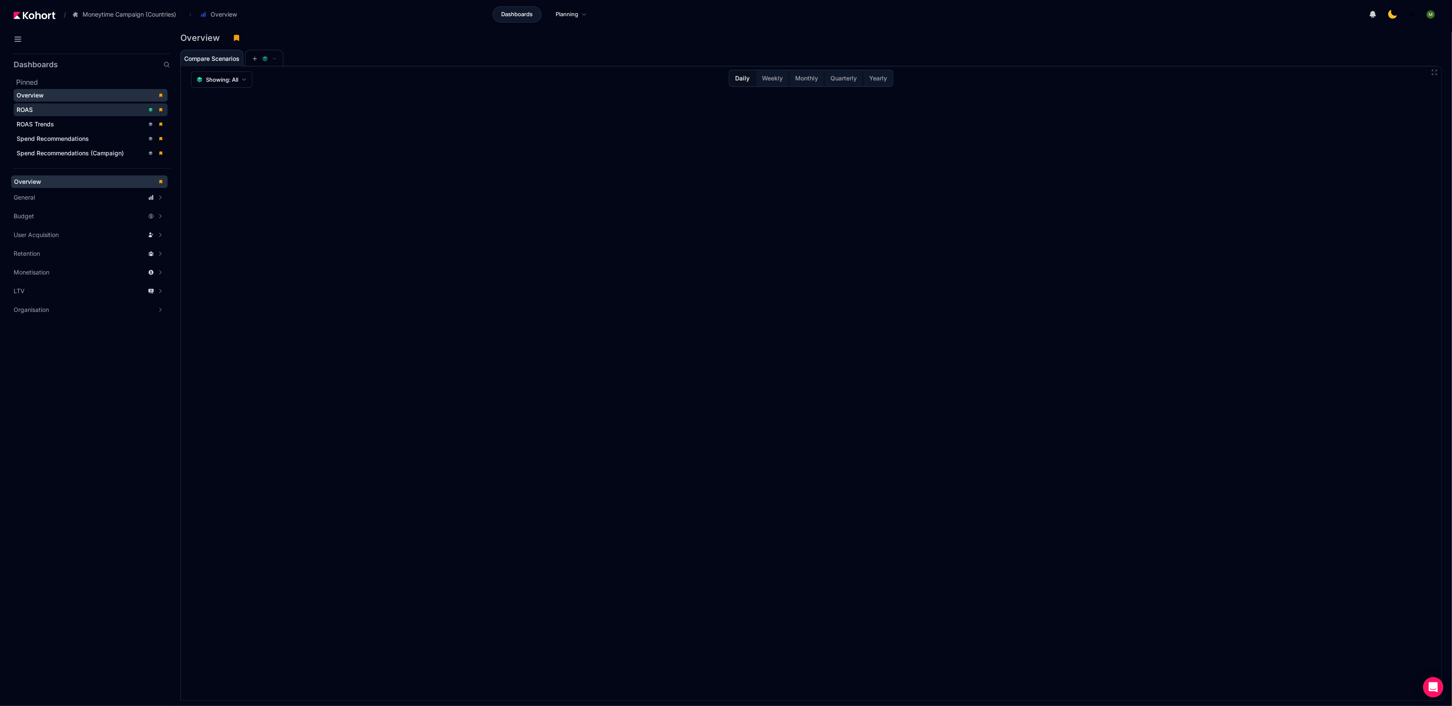 The width and height of the screenshot is (1452, 706). I want to click on img: Kohort logo, so click(34, 15).